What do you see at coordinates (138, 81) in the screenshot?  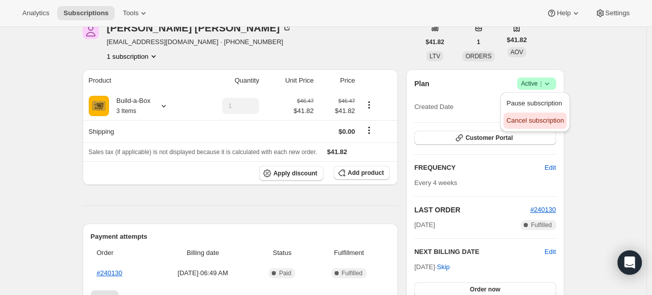 I see `th: Product` at bounding box center [138, 81].